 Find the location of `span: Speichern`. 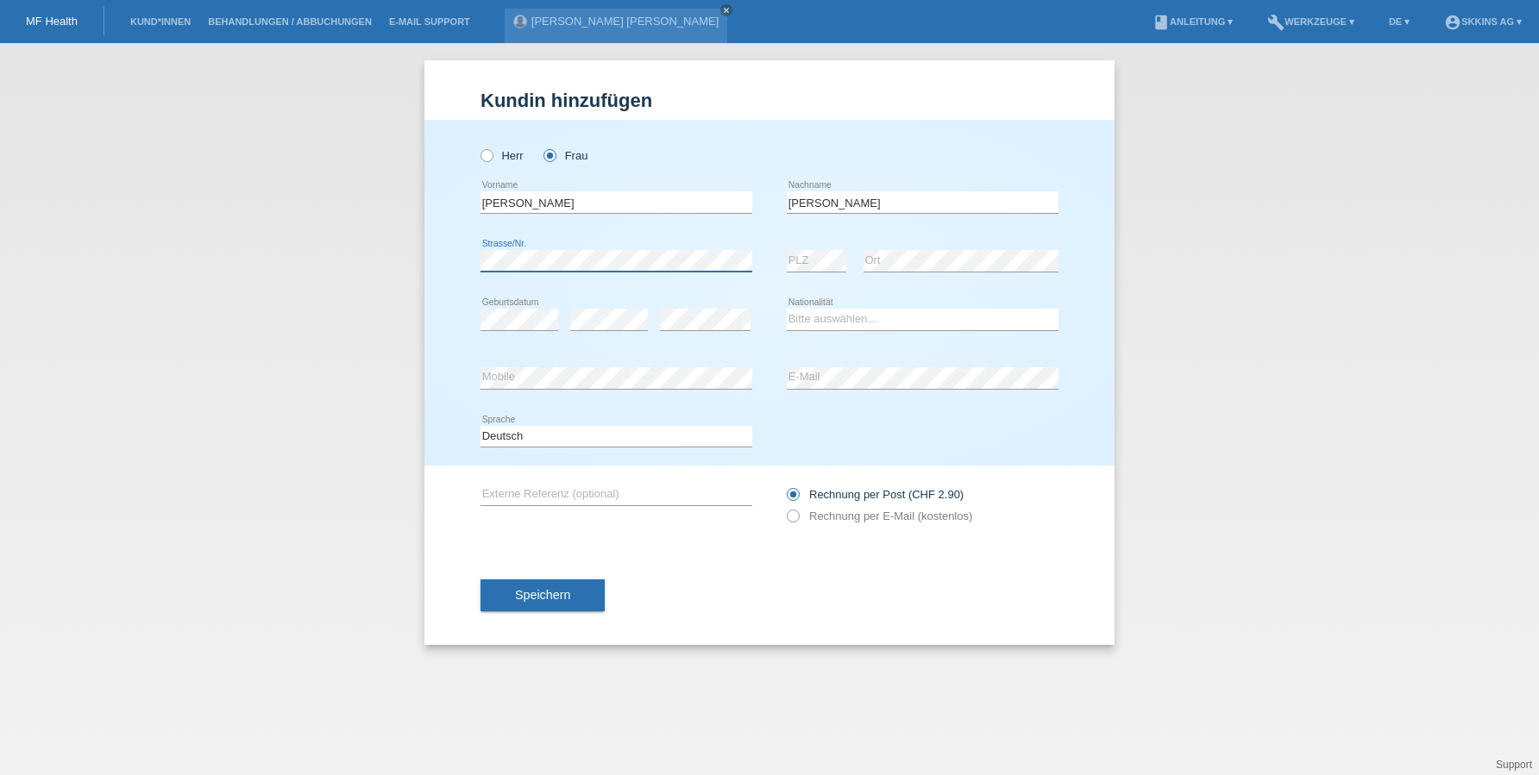

span: Speichern is located at coordinates (542, 595).